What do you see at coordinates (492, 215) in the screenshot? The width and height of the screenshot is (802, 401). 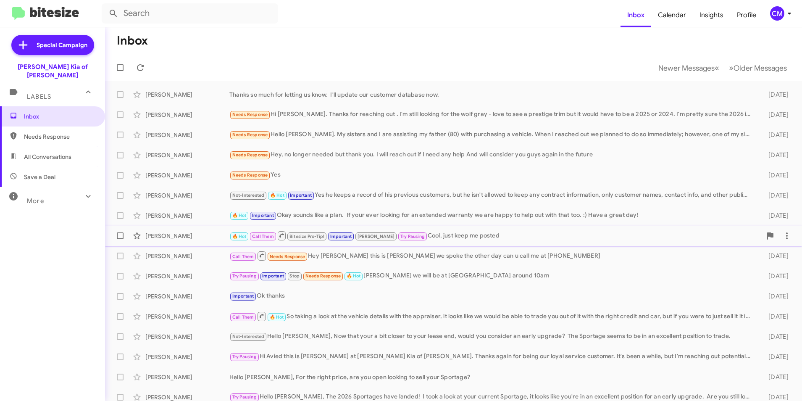 I see `div: Okay sounds like a plan. If your ever looking for an extended warranty we are happy to help out w...` at bounding box center [492, 215].